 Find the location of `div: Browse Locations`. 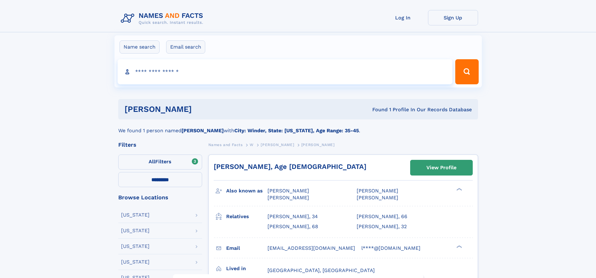

div: Browse Locations is located at coordinates (160, 197).